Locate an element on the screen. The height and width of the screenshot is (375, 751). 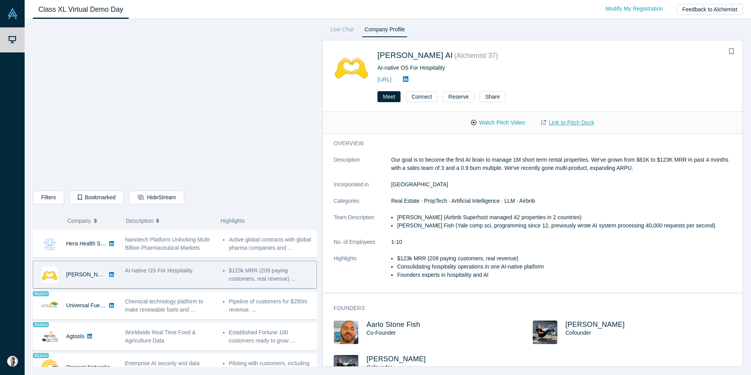
a: Universal Fuel Technologies is located at coordinates (100, 305).